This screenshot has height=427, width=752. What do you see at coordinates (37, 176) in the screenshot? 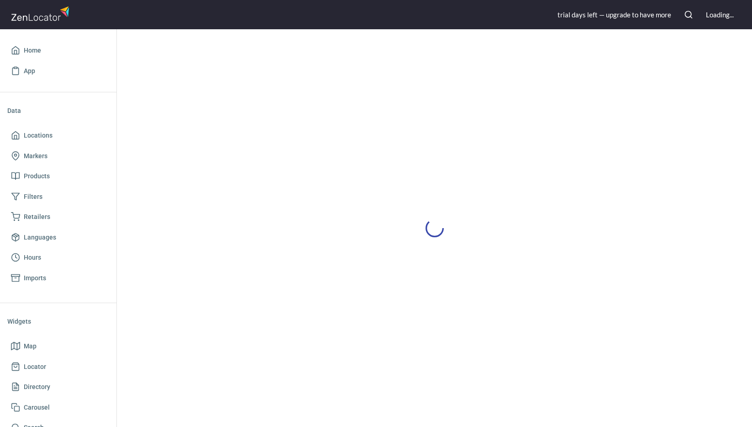
I see `span: Products` at bounding box center [37, 176].